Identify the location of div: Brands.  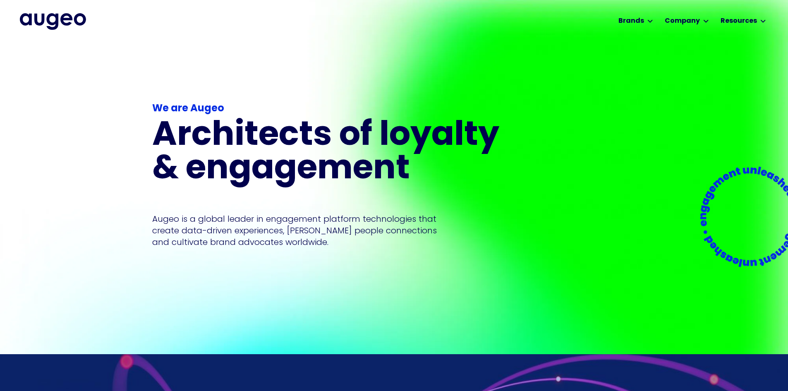
(631, 21).